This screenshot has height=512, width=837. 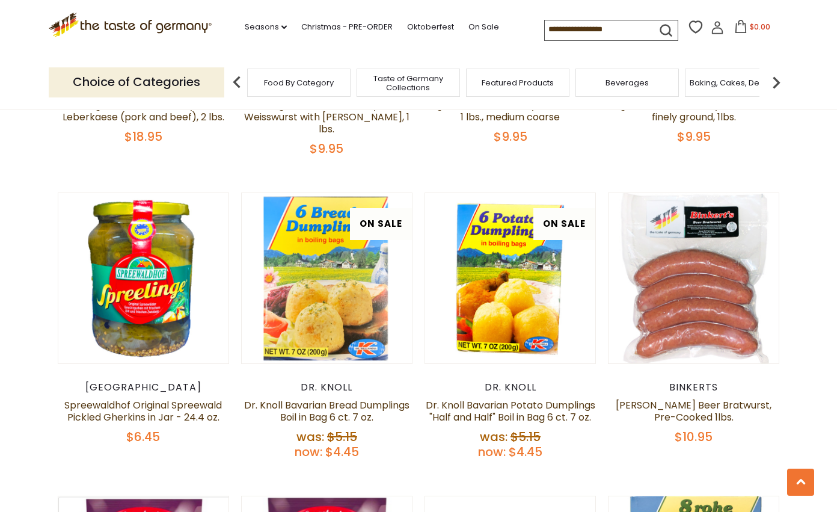 I want to click on span: $6.45, so click(x=143, y=437).